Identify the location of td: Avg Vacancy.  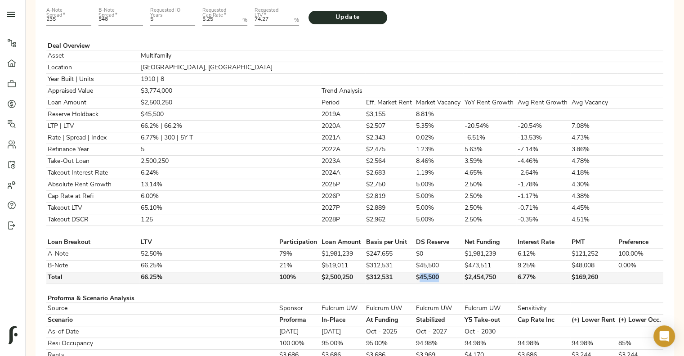
(594, 103).